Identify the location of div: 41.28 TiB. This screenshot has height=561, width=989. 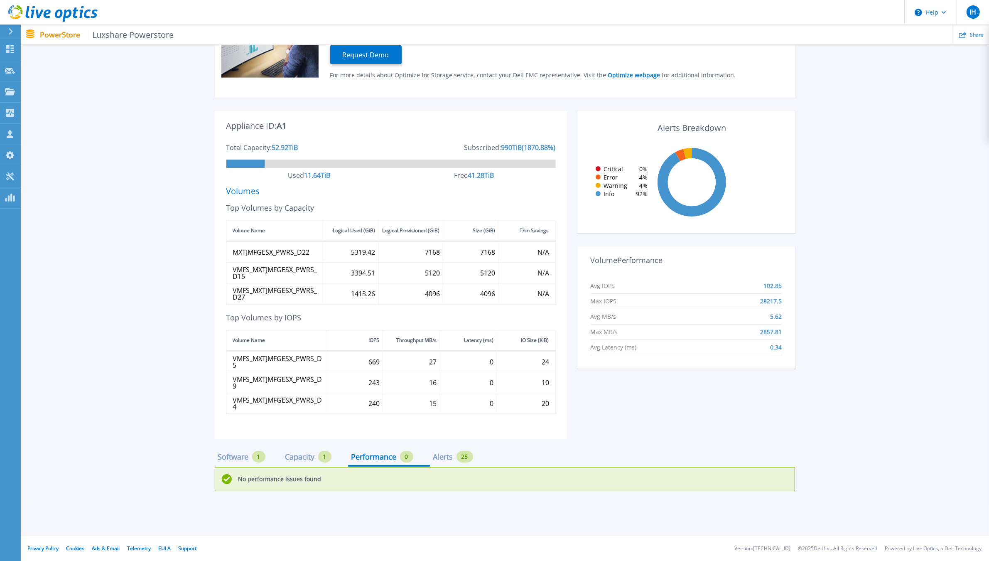
(481, 175).